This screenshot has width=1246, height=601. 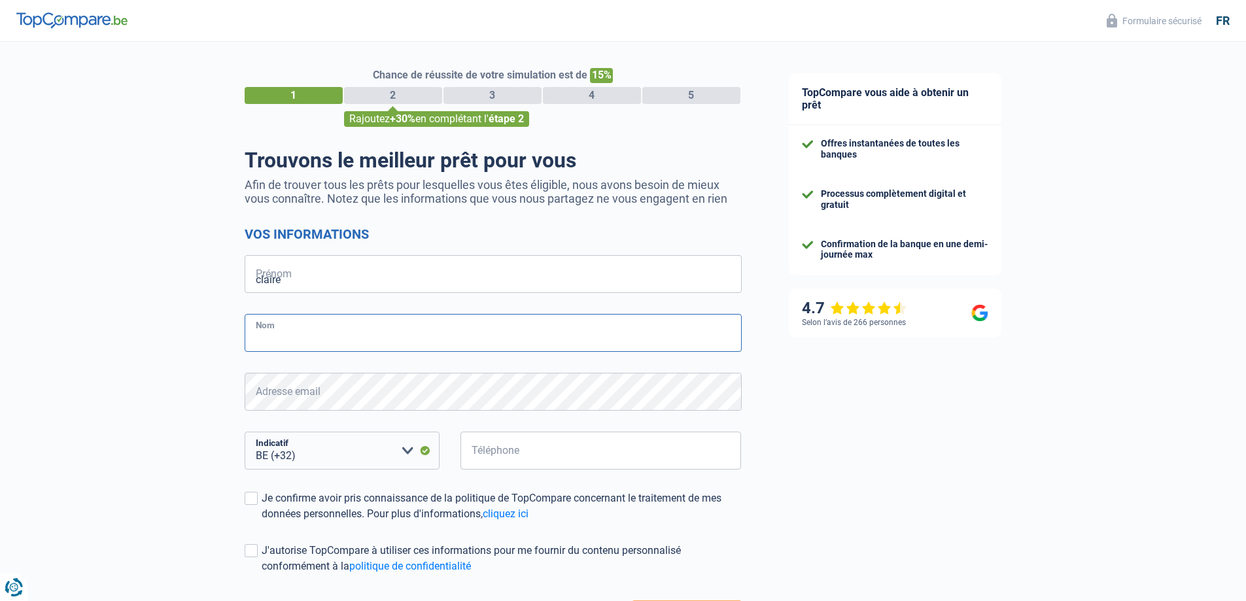 I want to click on img: TopCompare Logo, so click(x=72, y=20).